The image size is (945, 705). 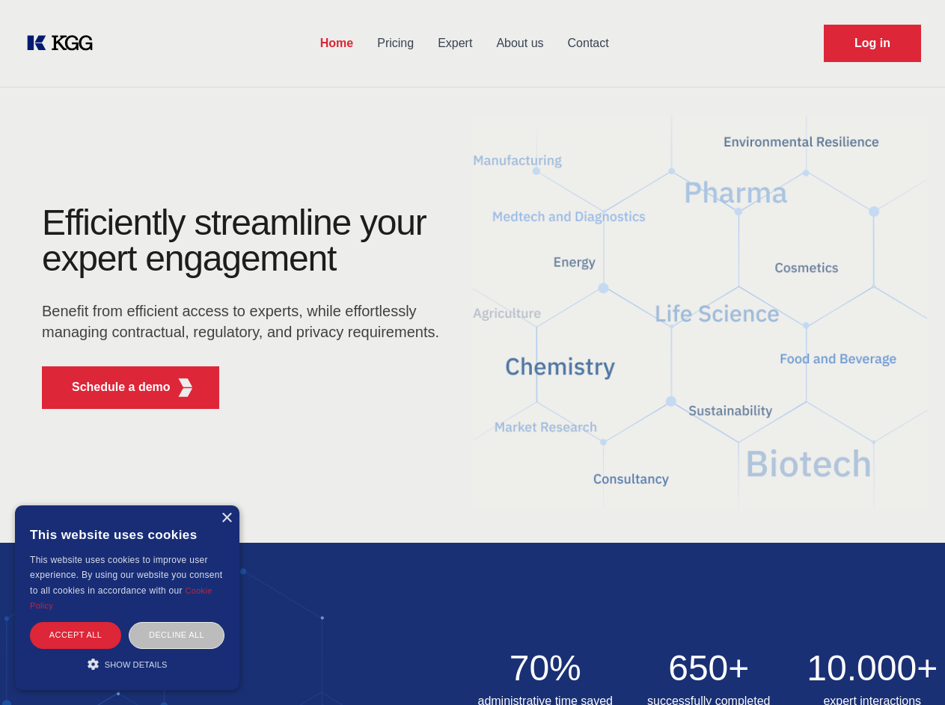 What do you see at coordinates (245, 322) in the screenshot?
I see `p: Benefit from efficient access to experts, while effortlessly managing contractual, regulatory, an...` at bounding box center [245, 322].